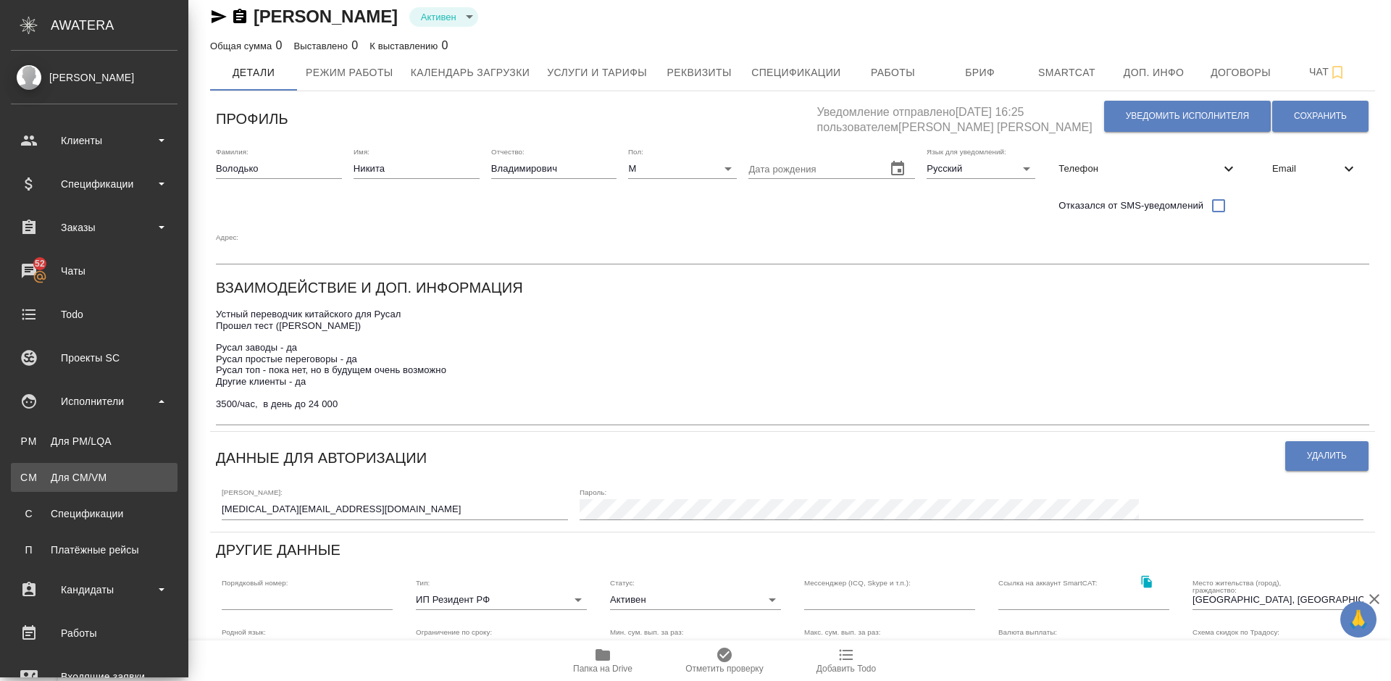 Image resolution: width=1391 pixels, height=681 pixels. What do you see at coordinates (1326, 456) in the screenshot?
I see `span: Удалить` at bounding box center [1326, 456].